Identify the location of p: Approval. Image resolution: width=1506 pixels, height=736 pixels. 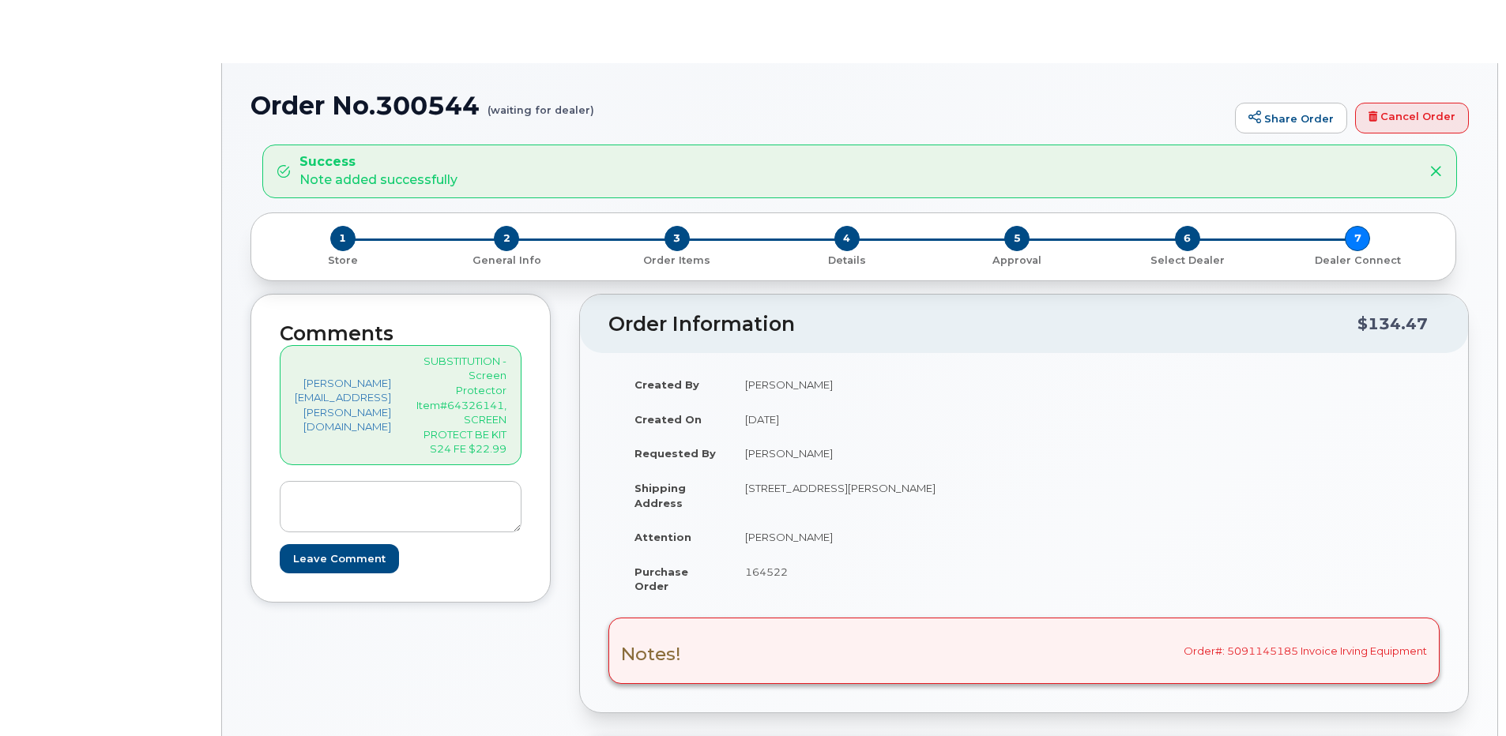
(1017, 261).